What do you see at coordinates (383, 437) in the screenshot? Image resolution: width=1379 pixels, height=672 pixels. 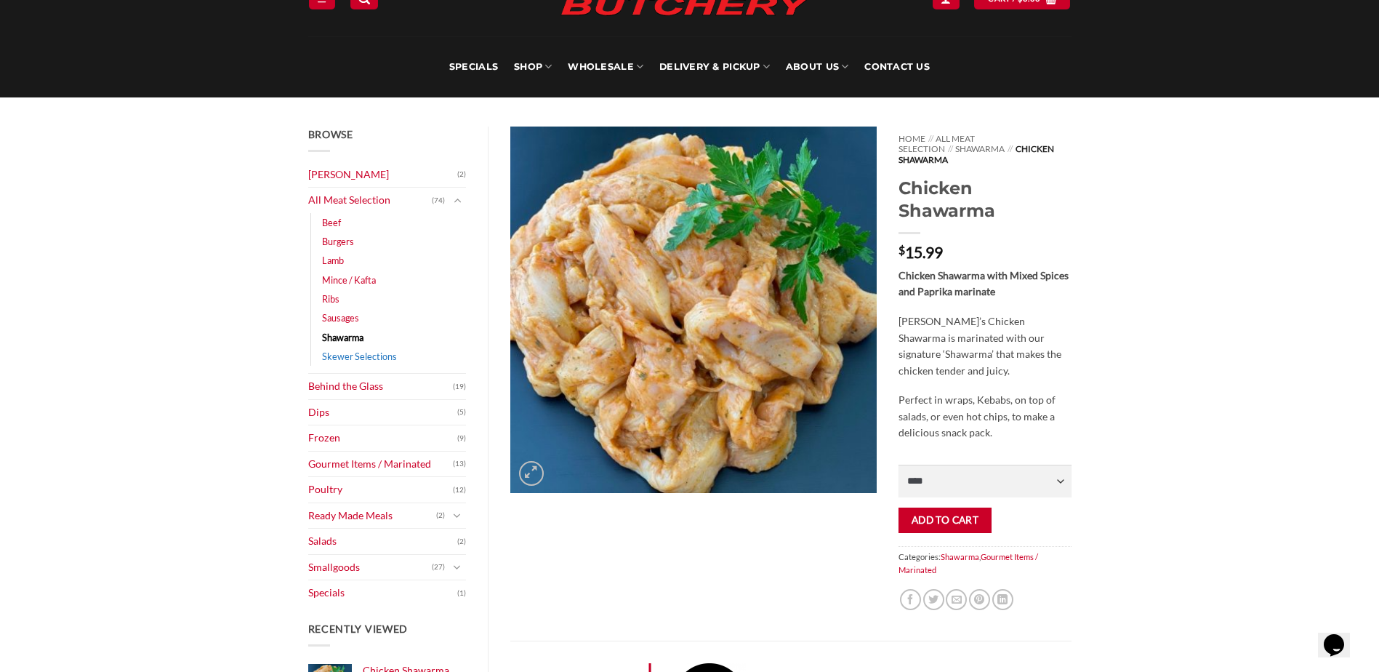 I see `a: Frozen` at bounding box center [383, 437].